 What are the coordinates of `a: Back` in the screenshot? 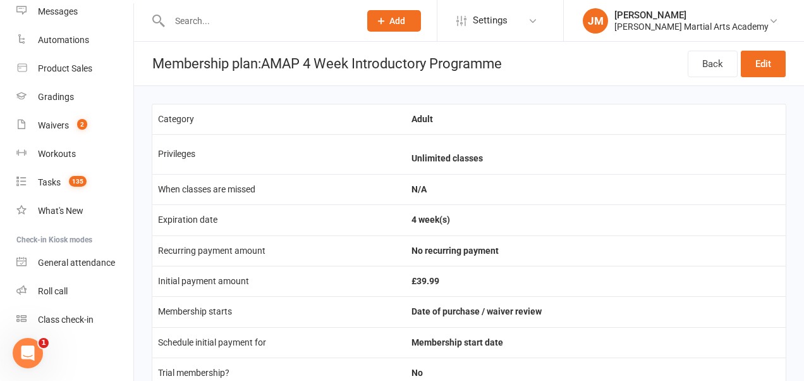 It's located at (713, 64).